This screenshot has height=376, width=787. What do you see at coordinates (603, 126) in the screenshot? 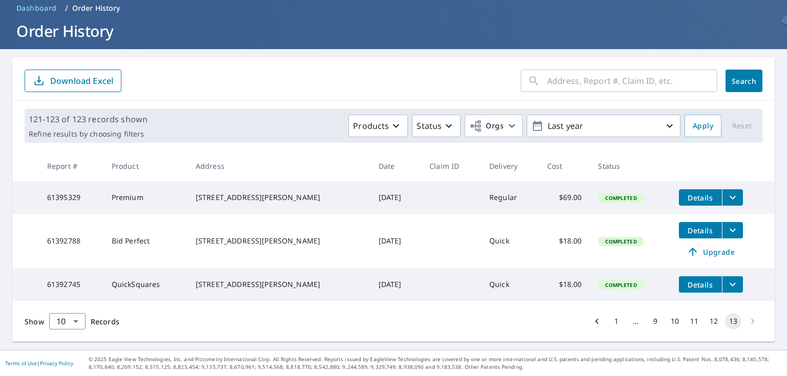
I see `button: Last year` at bounding box center [603, 126].